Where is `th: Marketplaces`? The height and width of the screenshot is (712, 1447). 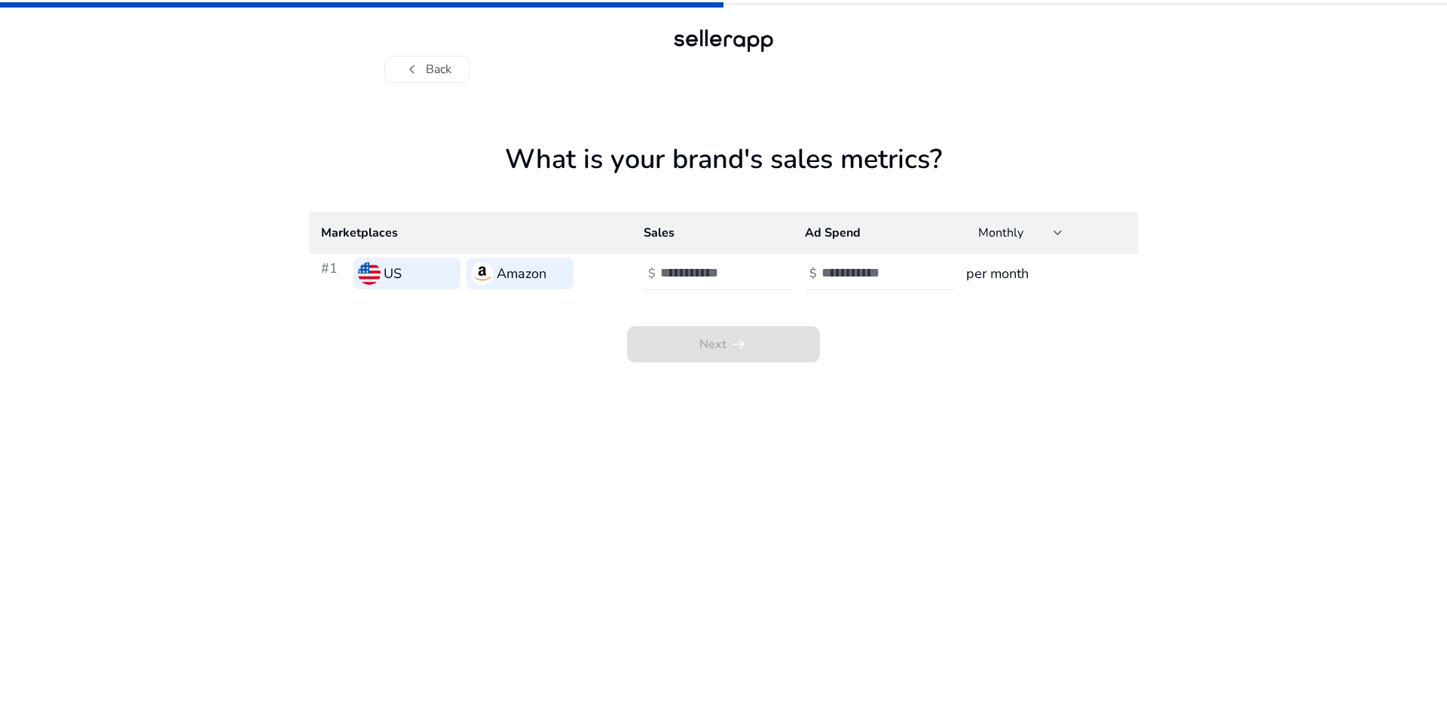
th: Marketplaces is located at coordinates (470, 233).